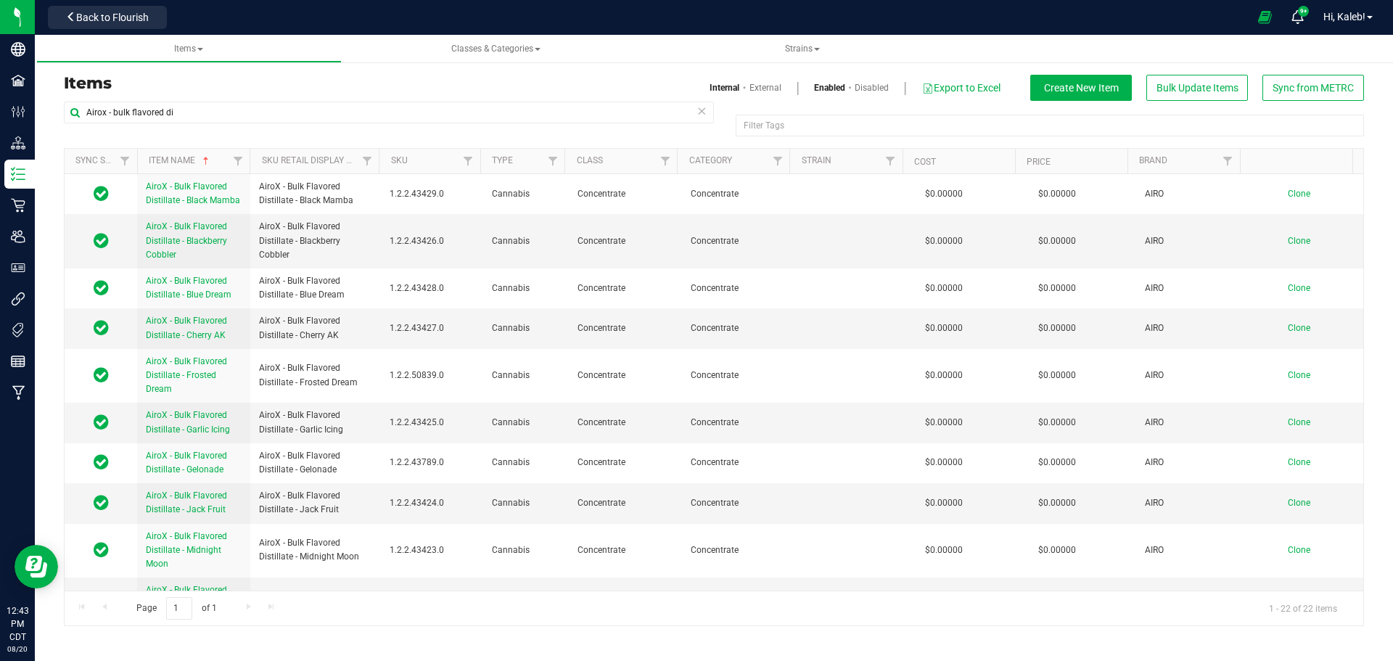 Image resolution: width=1393 pixels, height=661 pixels. What do you see at coordinates (186, 603) in the screenshot?
I see `span: AiroX - Bulk Flavored Distillate - Mystical Melody` at bounding box center [186, 603].